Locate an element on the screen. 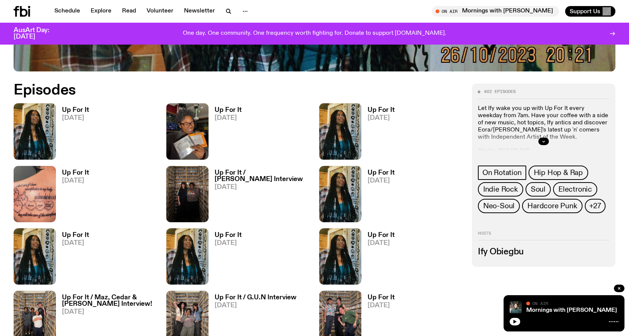 This screenshot has width=629, height=336. button: Support Us is located at coordinates (590, 11).